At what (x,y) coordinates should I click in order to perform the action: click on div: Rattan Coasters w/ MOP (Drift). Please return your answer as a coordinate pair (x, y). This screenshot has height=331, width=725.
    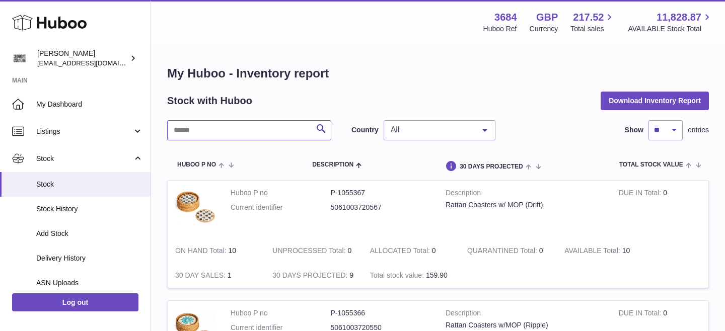
    Looking at the image, I should click on (525, 205).